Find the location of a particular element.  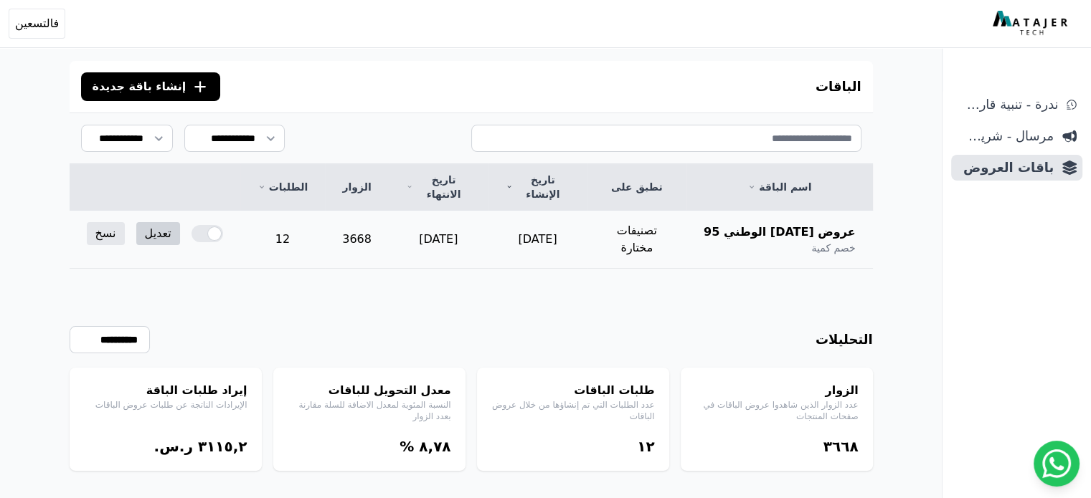

a: تاريخ الانتهاء is located at coordinates (438, 187).